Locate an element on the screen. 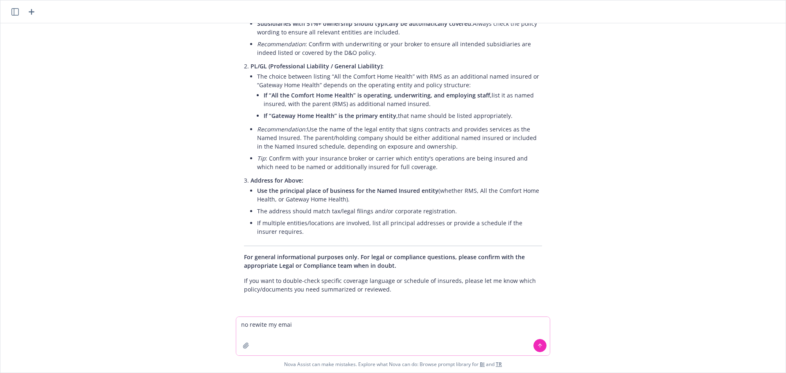  li: Use the name of the legal entity that signs contracts and provides services as the Named Insured.... is located at coordinates (400, 138).